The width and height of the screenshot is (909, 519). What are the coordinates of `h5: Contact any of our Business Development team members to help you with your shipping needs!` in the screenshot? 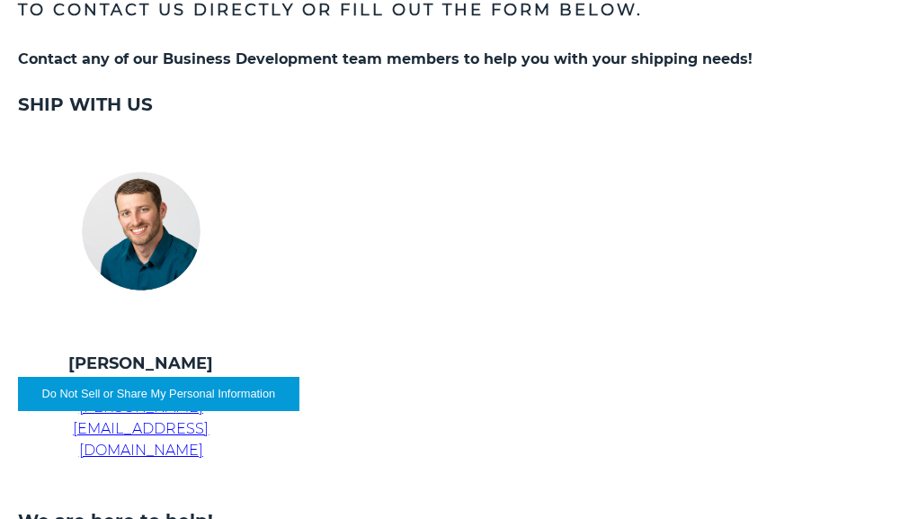 It's located at (454, 59).